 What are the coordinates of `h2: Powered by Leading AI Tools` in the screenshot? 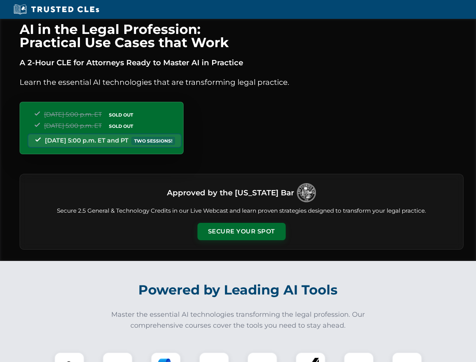 It's located at (238, 290).